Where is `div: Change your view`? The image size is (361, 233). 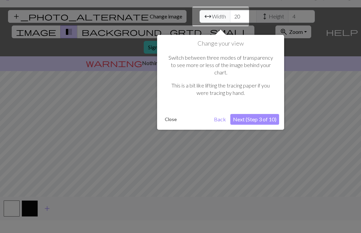 div: Change your view is located at coordinates (221, 82).